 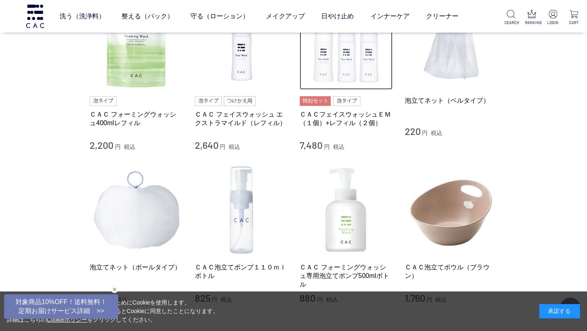 I want to click on p: CART, so click(x=574, y=22).